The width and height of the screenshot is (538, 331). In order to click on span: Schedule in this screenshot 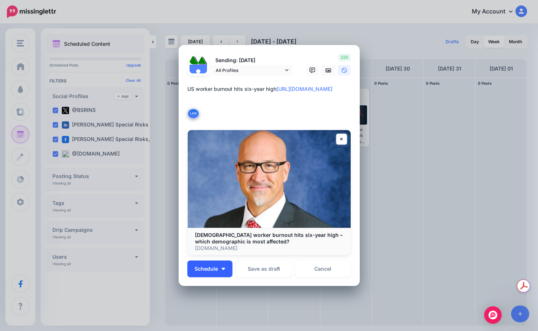, I will do `click(206, 269)`.